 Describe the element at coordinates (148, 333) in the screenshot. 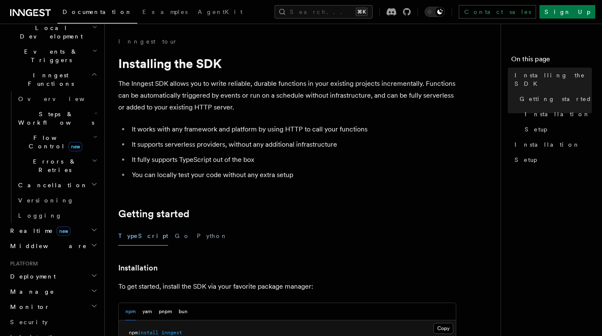

I see `span: install` at that location.